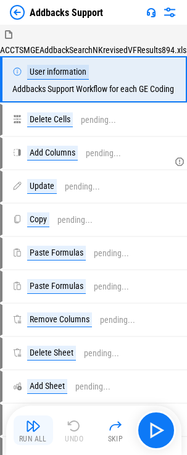  Describe the element at coordinates (33, 430) in the screenshot. I see `button: Run All` at that location.